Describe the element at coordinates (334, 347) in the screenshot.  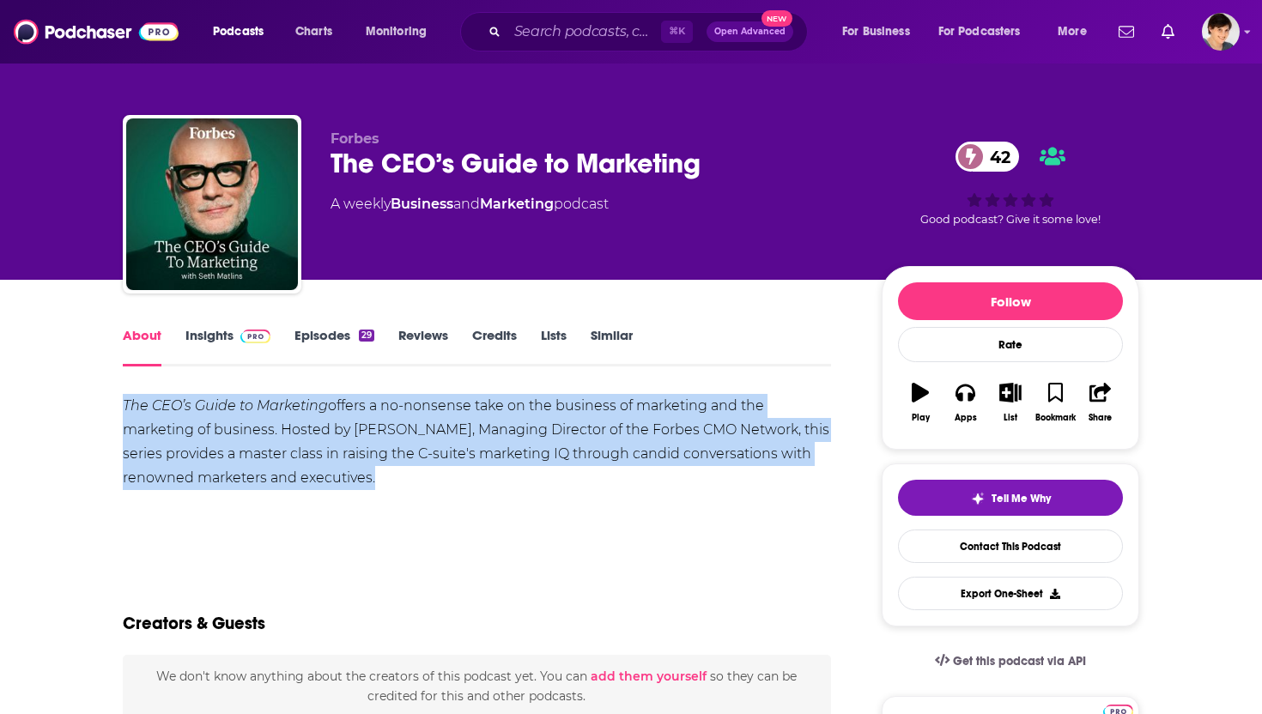
I see `a: Episodes29` at that location.